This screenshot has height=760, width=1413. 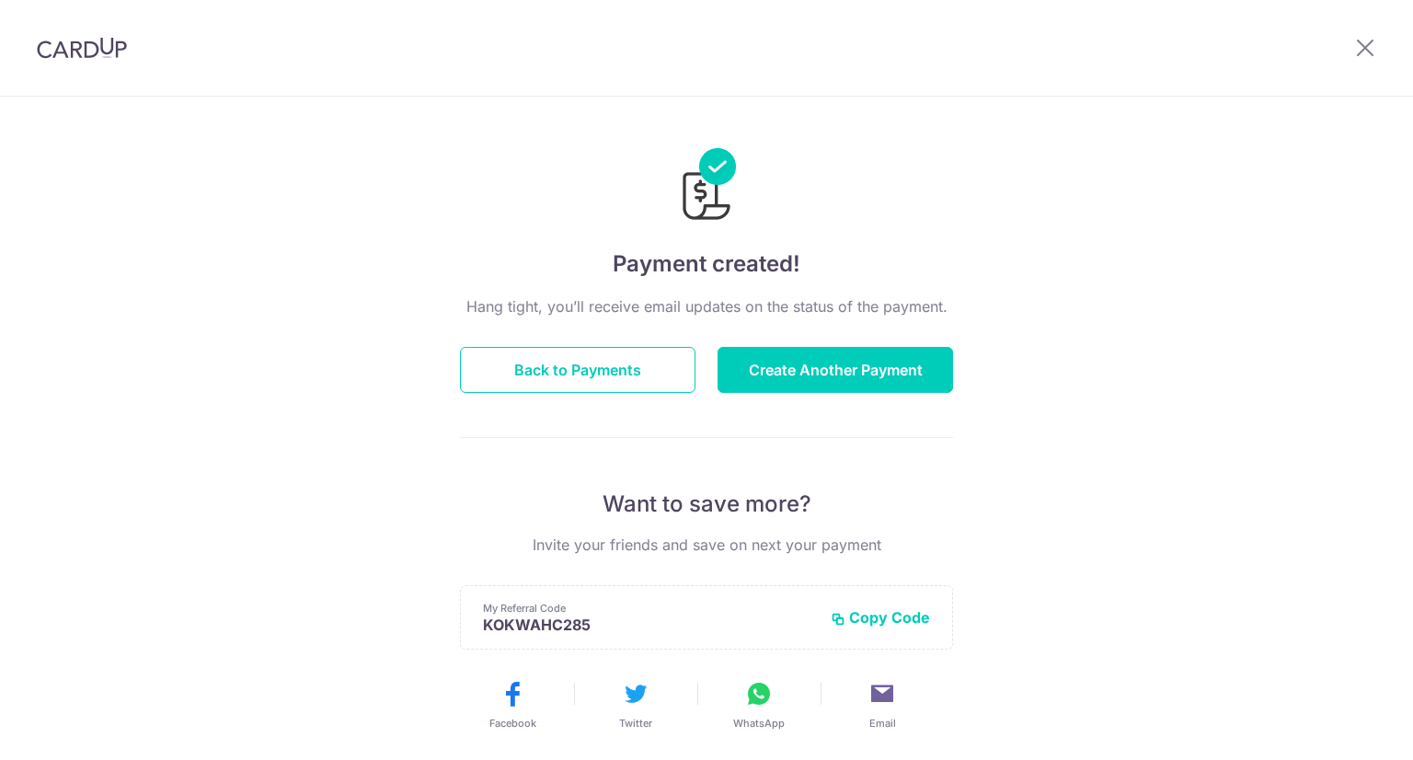 I want to click on span: Twitter, so click(x=636, y=723).